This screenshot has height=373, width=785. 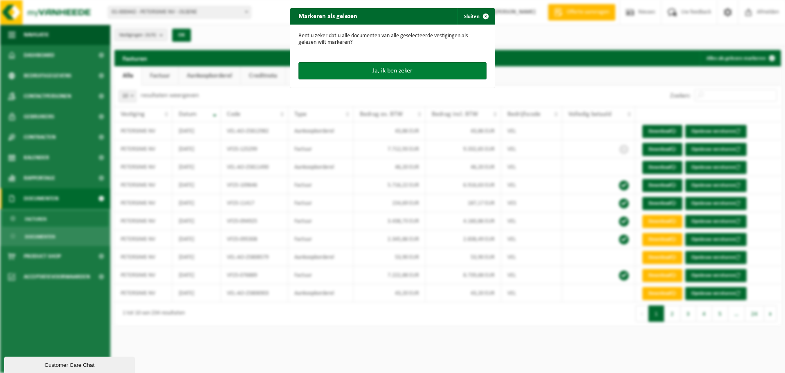 I want to click on button: Sluiten, so click(x=476, y=16).